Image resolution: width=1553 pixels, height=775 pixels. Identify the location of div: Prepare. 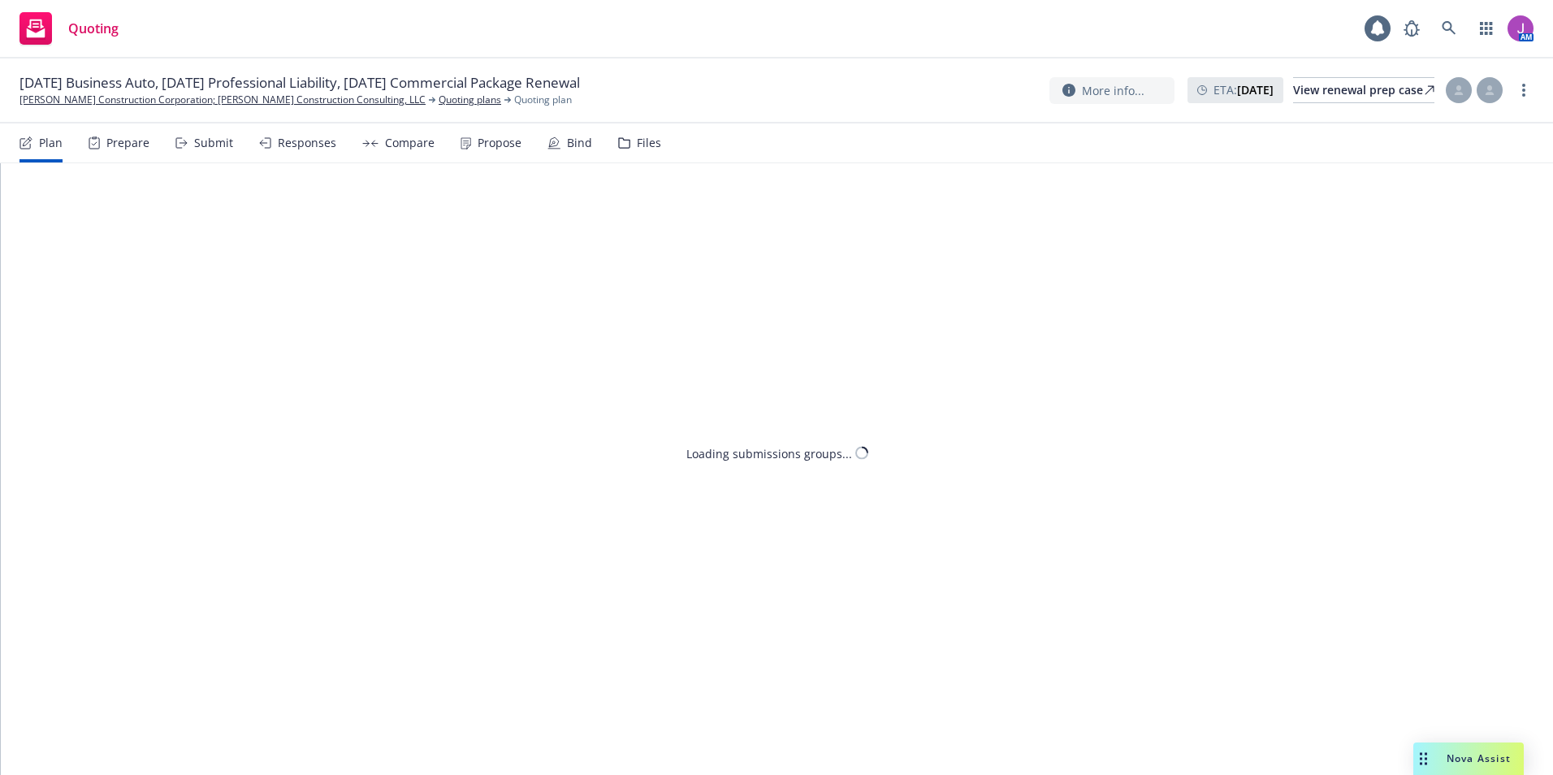
(128, 143).